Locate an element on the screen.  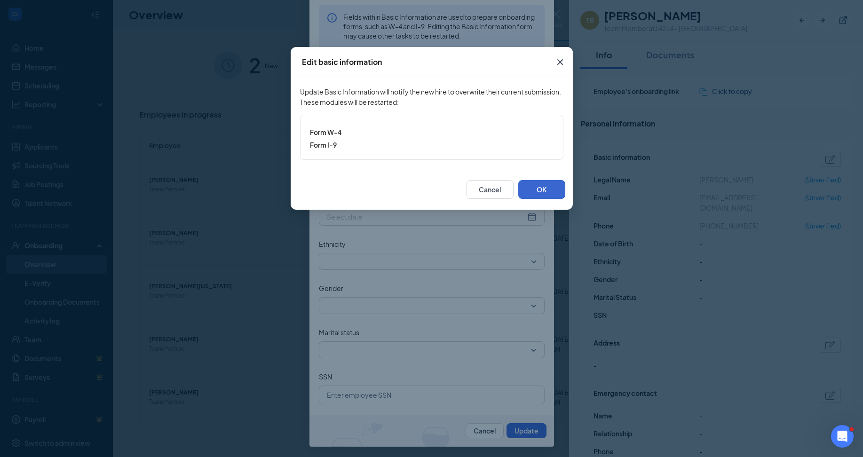
button: OK is located at coordinates (542, 190).